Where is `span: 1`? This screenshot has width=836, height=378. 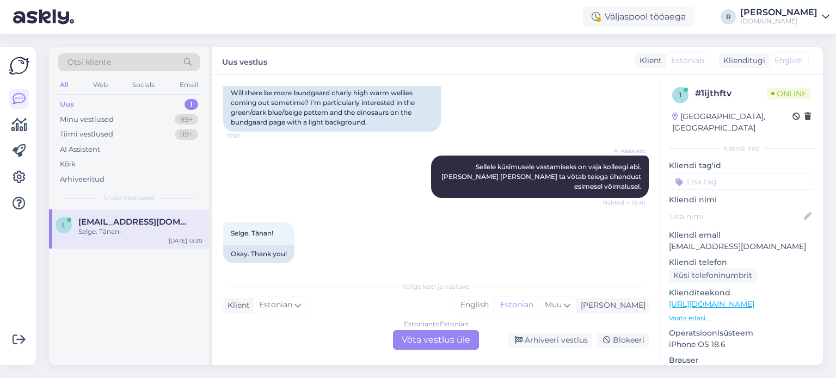
span: 1 is located at coordinates (680, 95).